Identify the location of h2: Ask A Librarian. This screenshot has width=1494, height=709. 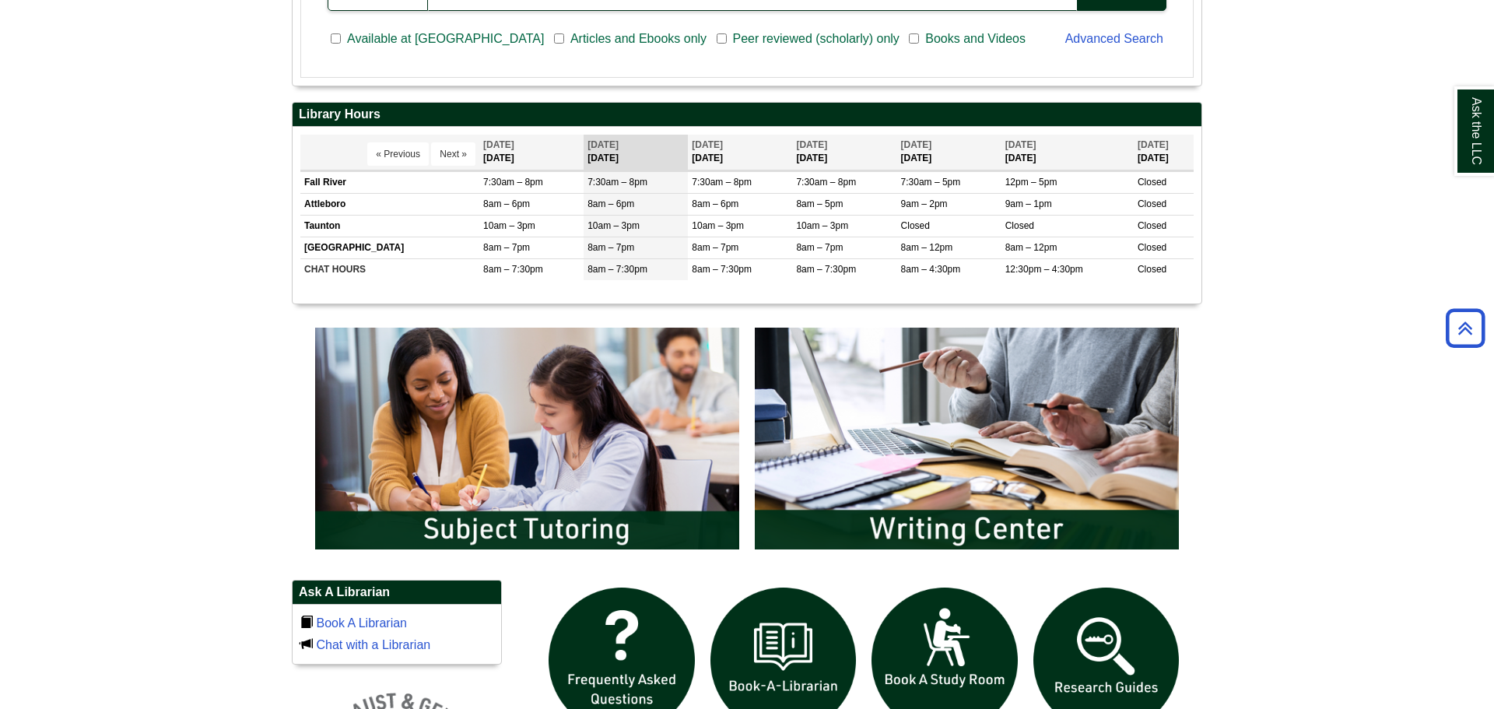
(397, 592).